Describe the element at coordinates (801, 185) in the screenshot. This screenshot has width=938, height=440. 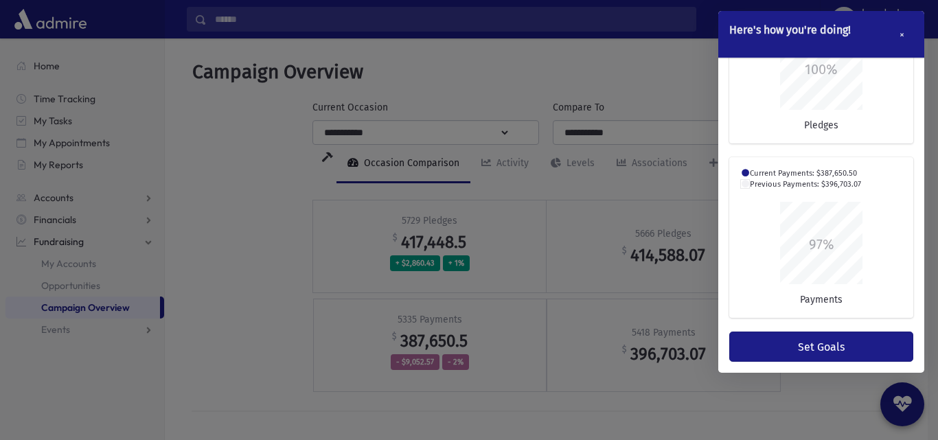
I see `li: Previous Payments: $396,703.07` at that location.